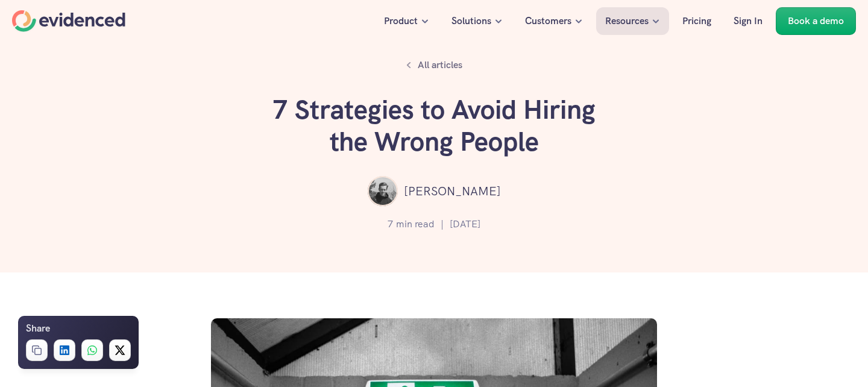  What do you see at coordinates (471, 21) in the screenshot?
I see `p: Solutions` at bounding box center [471, 21].